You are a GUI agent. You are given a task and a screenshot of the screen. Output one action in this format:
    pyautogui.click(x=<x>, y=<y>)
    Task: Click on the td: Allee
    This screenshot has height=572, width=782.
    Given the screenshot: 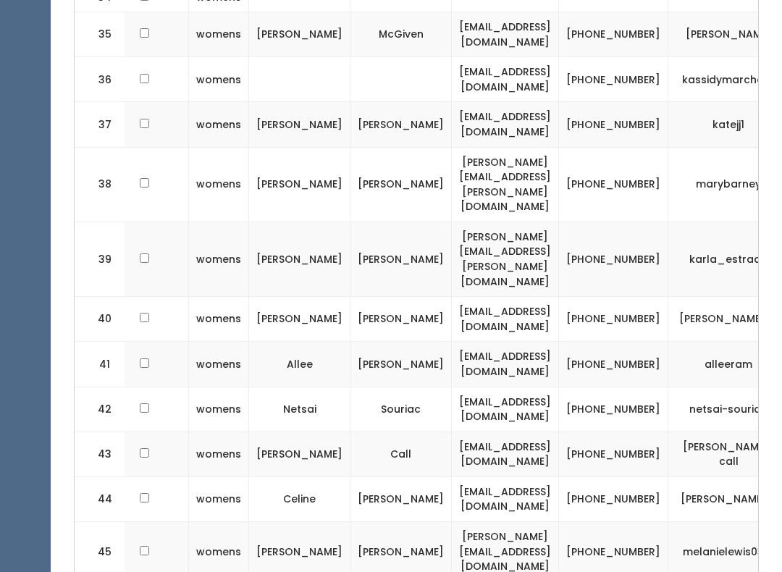 What is the action you would take?
    pyautogui.click(x=300, y=365)
    